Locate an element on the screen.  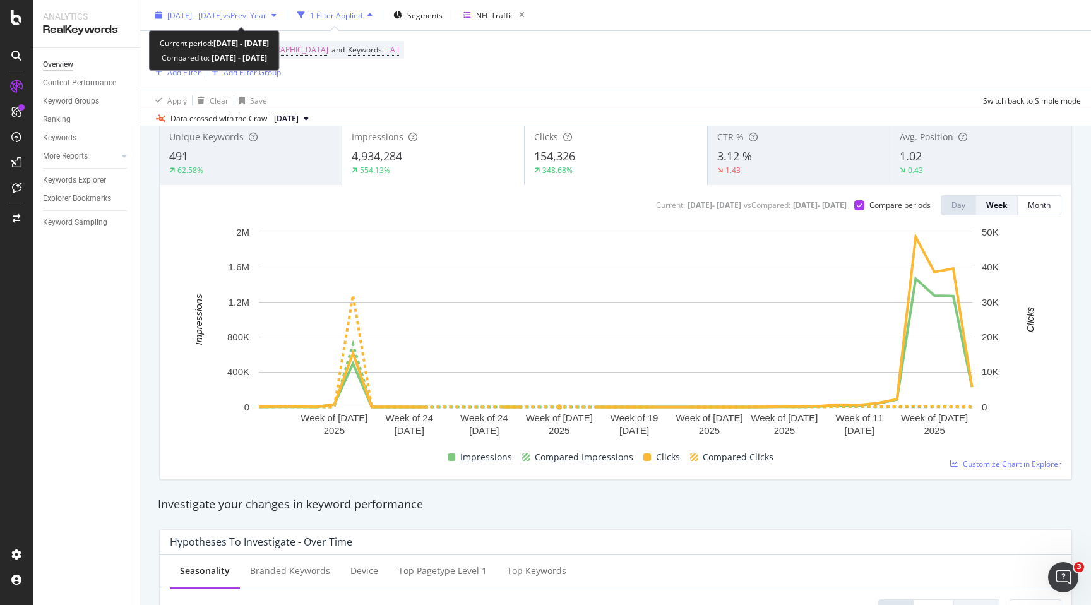
span: 4,934,284 is located at coordinates (377, 156).